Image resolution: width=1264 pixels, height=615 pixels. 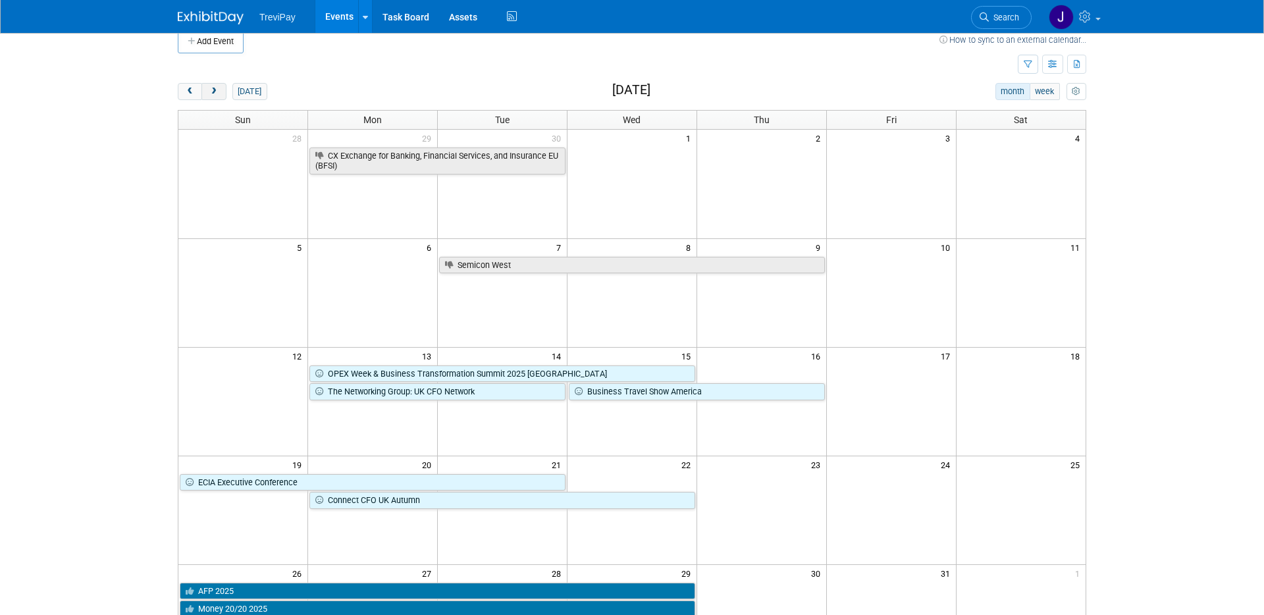 I want to click on span: 31, so click(x=947, y=573).